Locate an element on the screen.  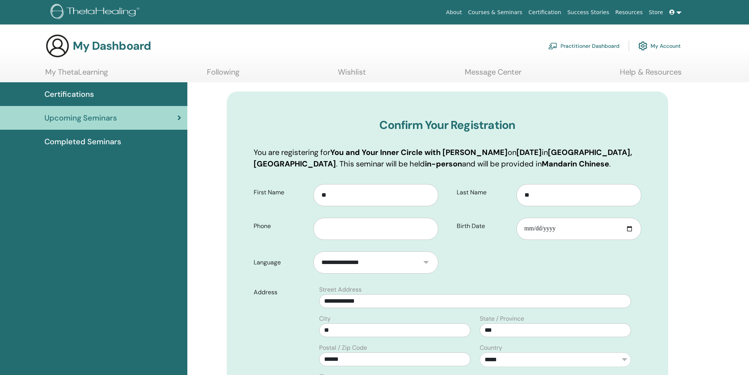
h3: Confirm Your Registration is located at coordinates (447, 125).